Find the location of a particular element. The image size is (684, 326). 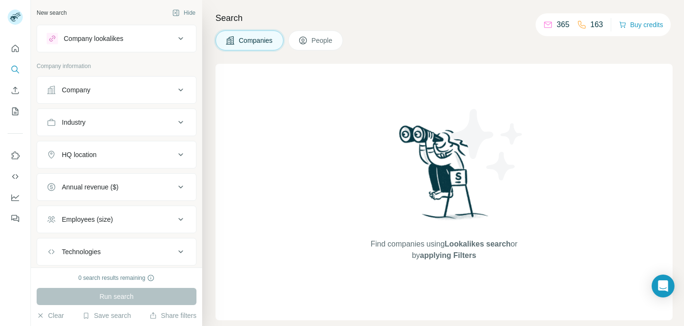

button: Dashboard is located at coordinates (15, 198).